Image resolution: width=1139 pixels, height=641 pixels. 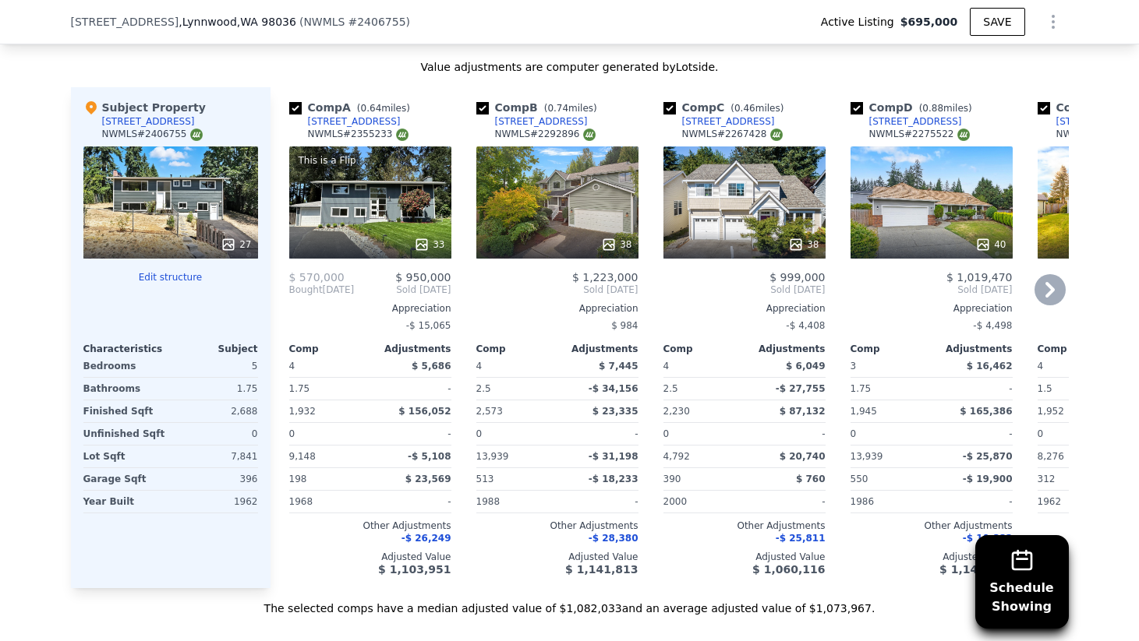 I want to click on div: Bedrooms, so click(x=125, y=366).